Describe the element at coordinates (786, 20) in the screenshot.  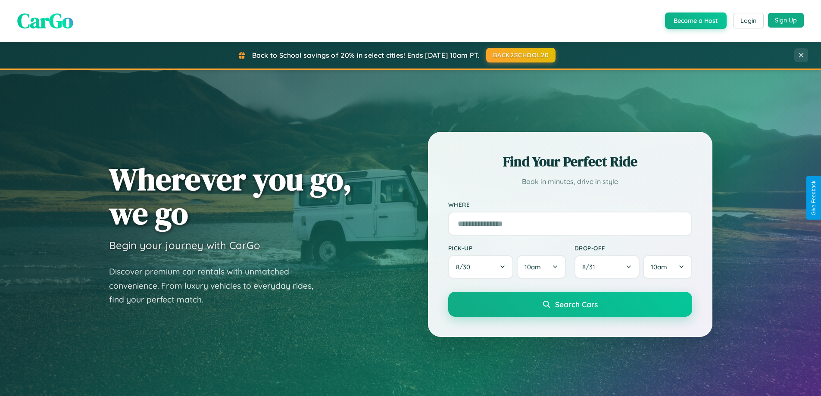
I see `button: Sign Up` at that location.